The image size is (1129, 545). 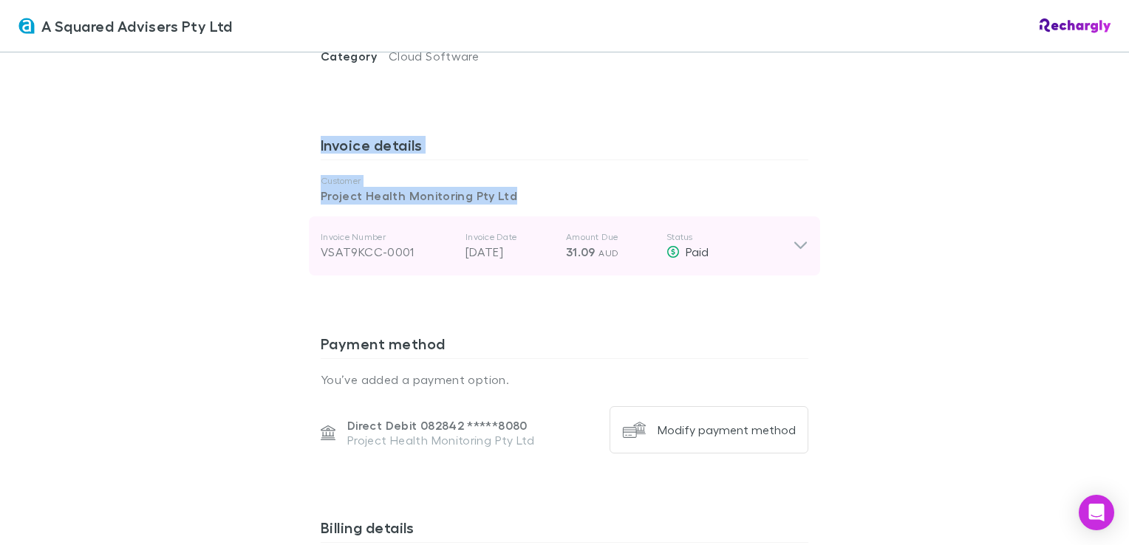 What do you see at coordinates (510, 237) in the screenshot?
I see `p: Invoice Date` at bounding box center [510, 237].